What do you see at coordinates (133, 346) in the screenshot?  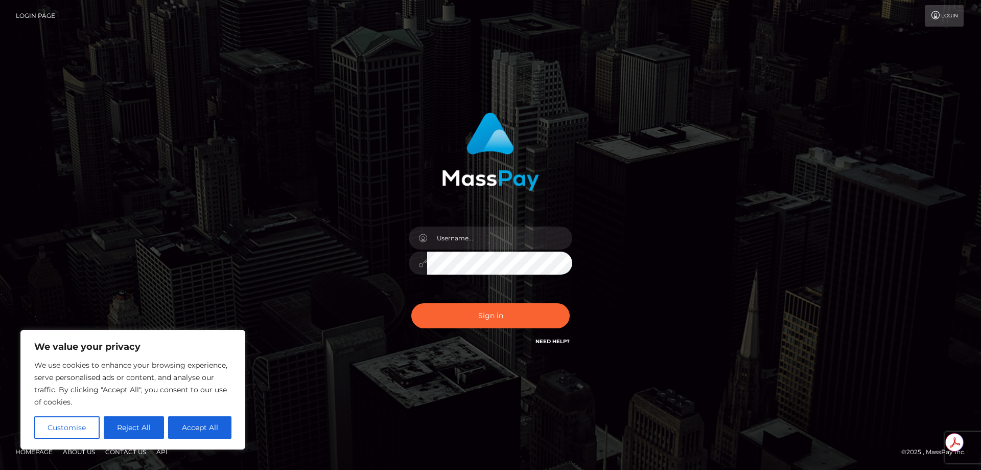 I see `p: We value your privacy` at bounding box center [133, 346].